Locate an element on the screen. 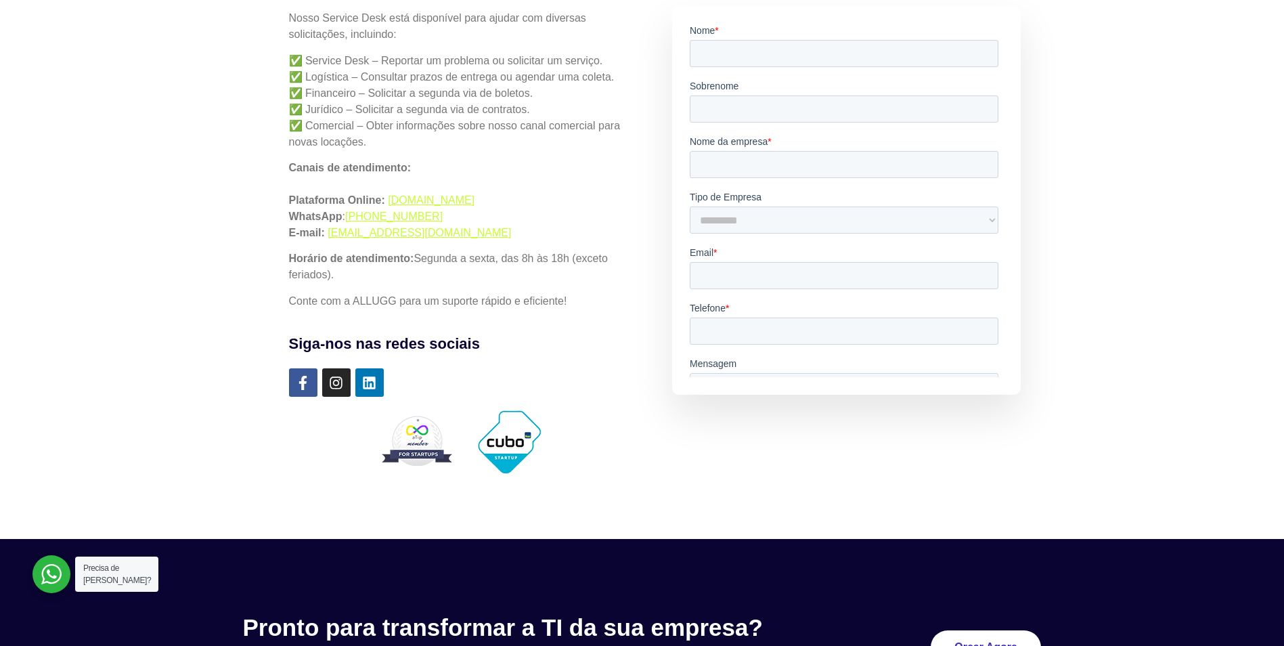 Image resolution: width=1284 pixels, height=646 pixels. div: Widget de chat is located at coordinates (1250, 613).